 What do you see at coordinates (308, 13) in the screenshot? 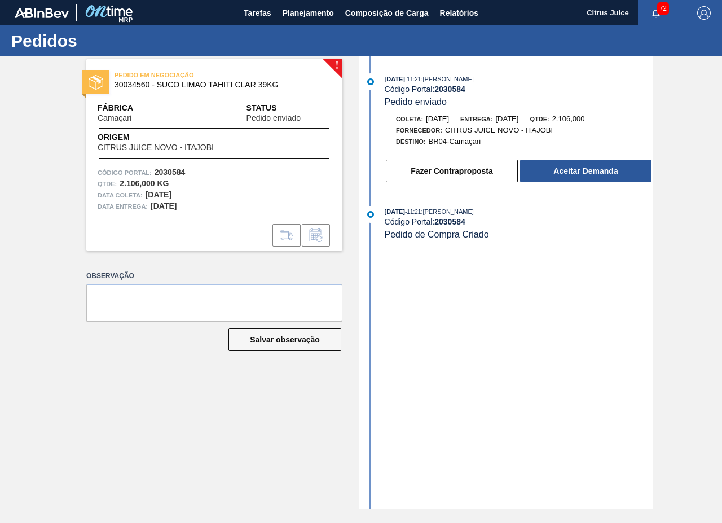
I see `span: Planejamento` at bounding box center [308, 13].